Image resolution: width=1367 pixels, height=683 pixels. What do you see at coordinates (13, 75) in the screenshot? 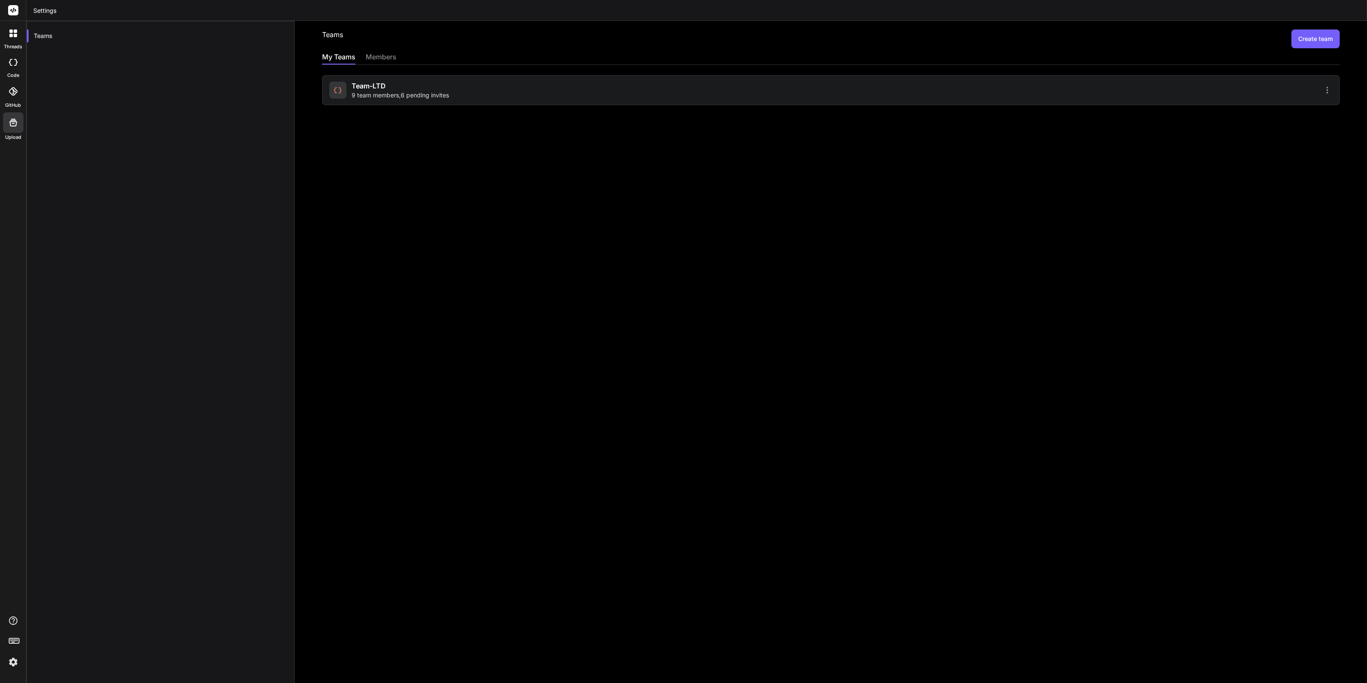
I see `label: code` at bounding box center [13, 75].